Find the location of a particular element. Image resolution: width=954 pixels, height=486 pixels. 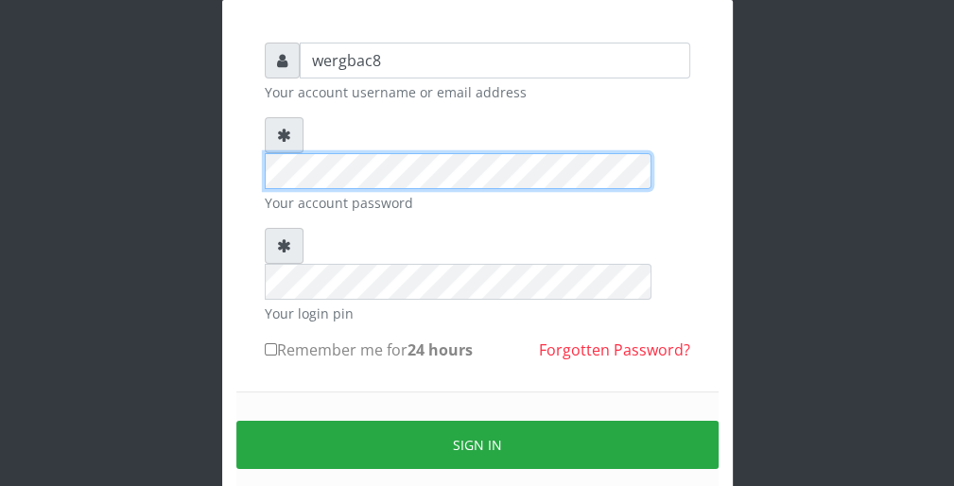

small: Your account password is located at coordinates (477, 202).